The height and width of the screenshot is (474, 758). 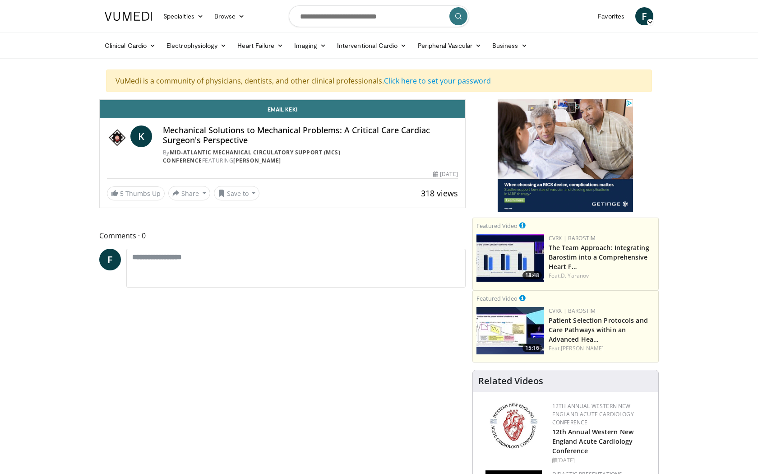 What do you see at coordinates (532, 275) in the screenshot?
I see `span: 18:48` at bounding box center [532, 275].